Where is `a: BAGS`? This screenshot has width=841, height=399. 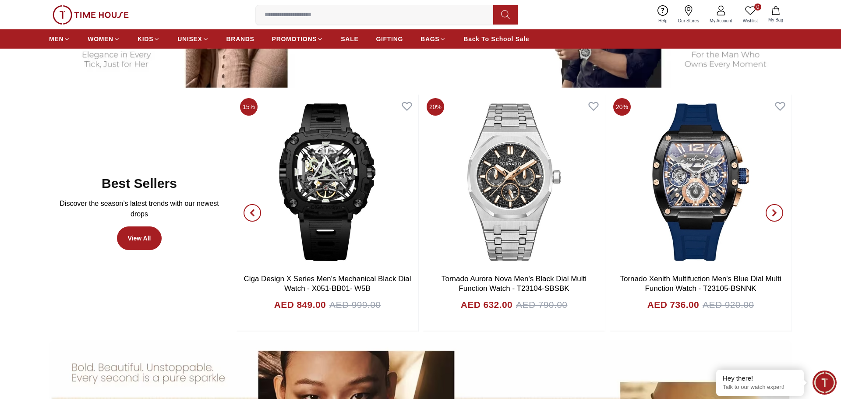 a: BAGS is located at coordinates (433, 39).